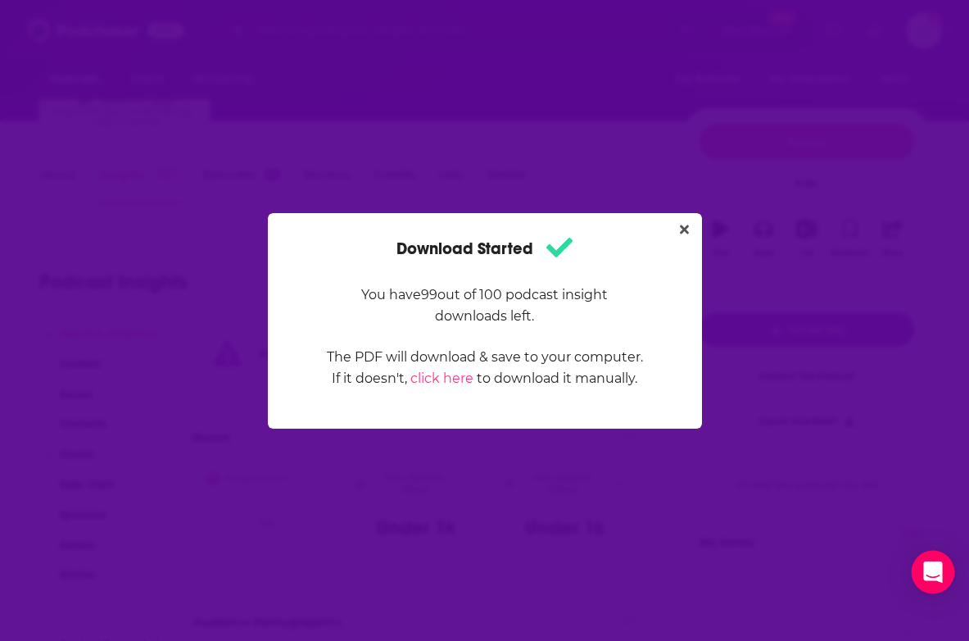 The height and width of the screenshot is (641, 969). Describe the element at coordinates (485, 306) in the screenshot. I see `p: You have 99 out of 100 podcast insight downloads left.` at that location.